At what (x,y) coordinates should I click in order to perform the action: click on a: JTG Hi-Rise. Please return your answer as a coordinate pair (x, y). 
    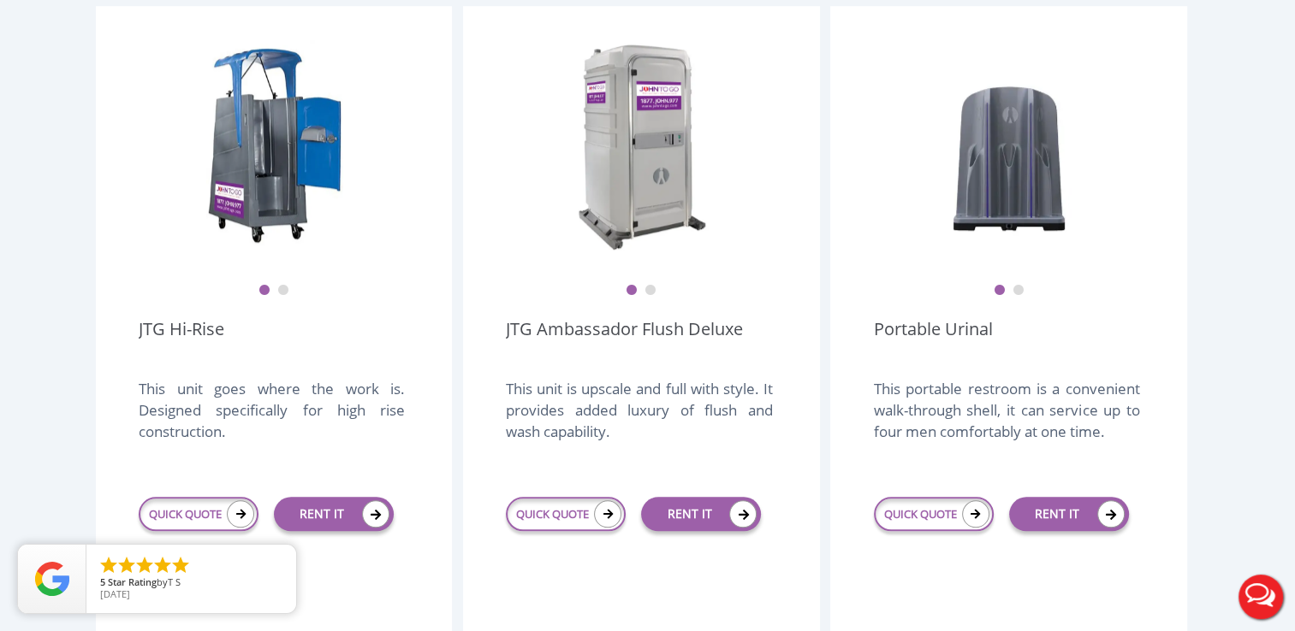
    Looking at the image, I should click on (181, 341).